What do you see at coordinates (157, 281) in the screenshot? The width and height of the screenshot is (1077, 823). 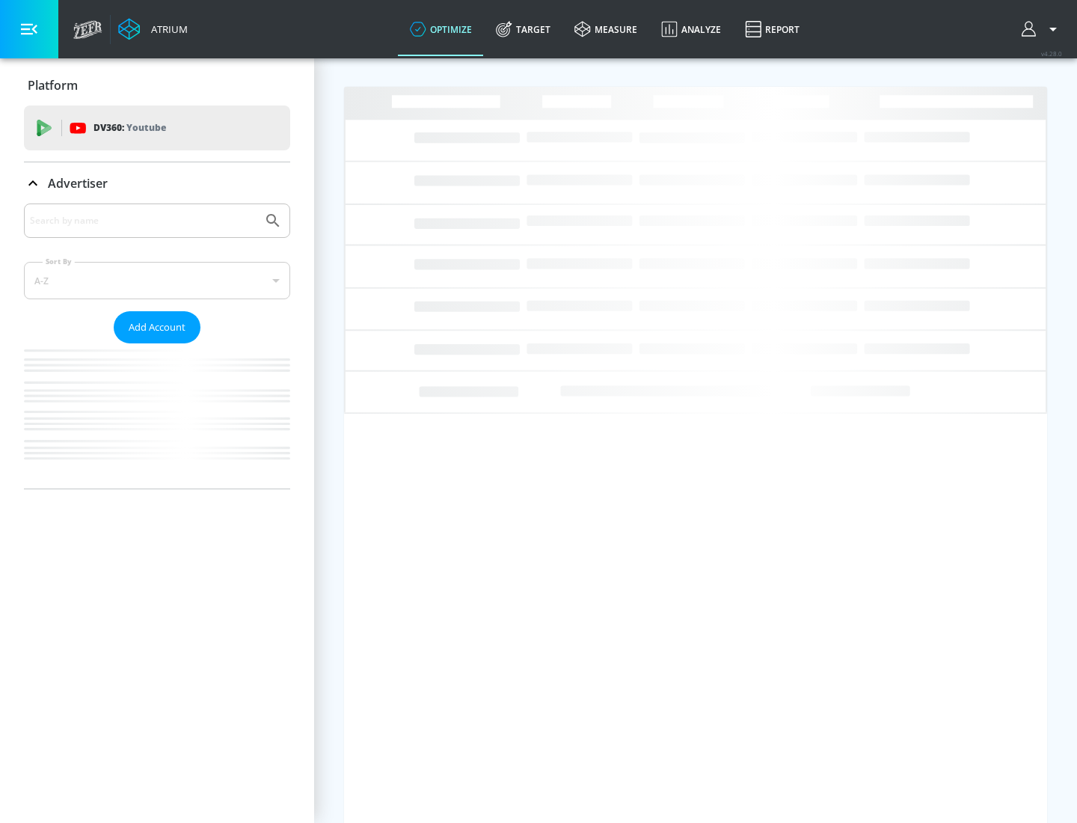 I see `div: A-Z` at bounding box center [157, 281].